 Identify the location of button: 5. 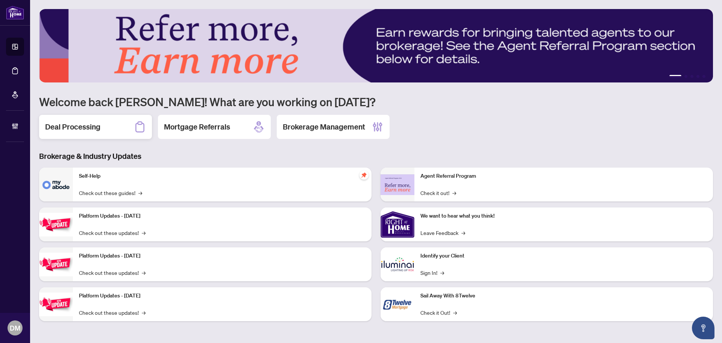
(704, 76).